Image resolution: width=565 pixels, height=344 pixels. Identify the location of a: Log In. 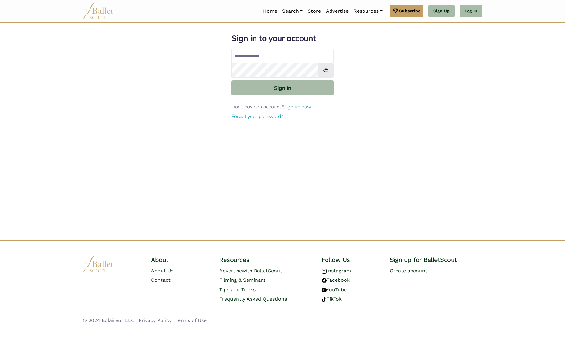
(471, 11).